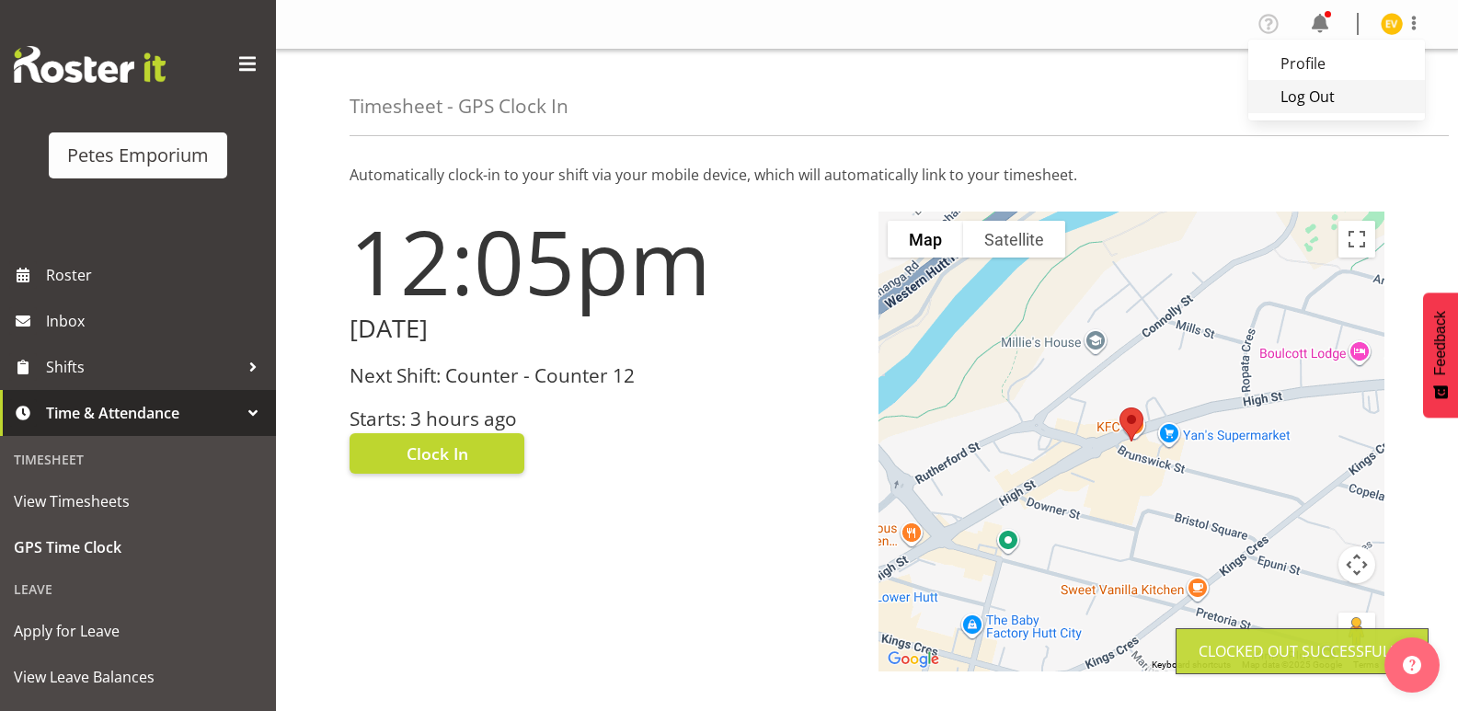  Describe the element at coordinates (138, 631) in the screenshot. I see `span: Apply for Leave` at that location.